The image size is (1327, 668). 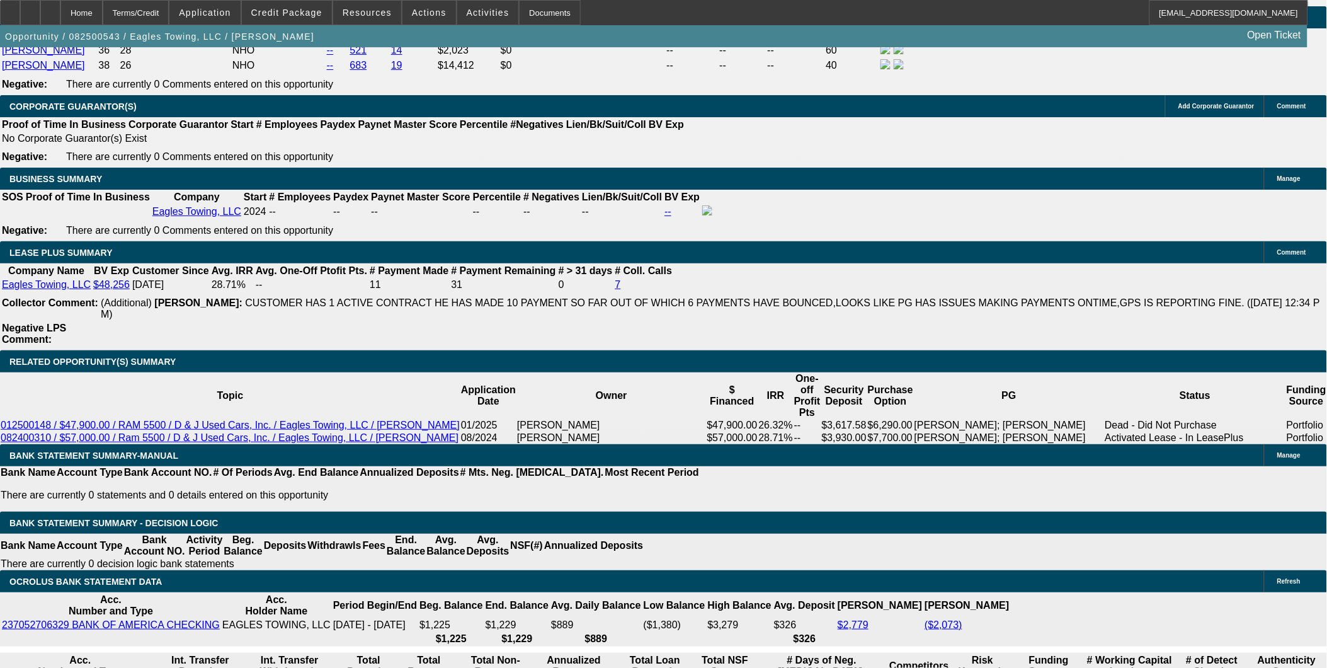 What do you see at coordinates (890, 395) in the screenshot?
I see `th: Purchase Option` at bounding box center [890, 395].